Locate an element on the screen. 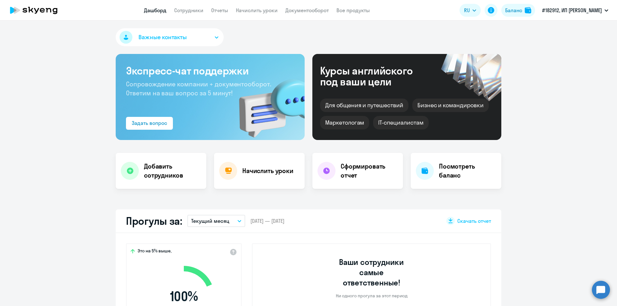  button: RU is located at coordinates (470, 10).